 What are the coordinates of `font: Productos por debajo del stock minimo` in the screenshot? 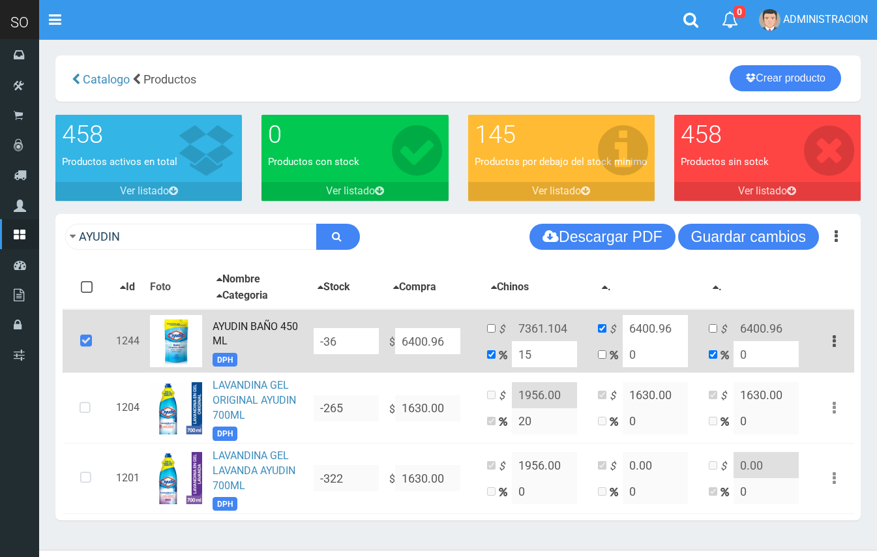 It's located at (561, 162).